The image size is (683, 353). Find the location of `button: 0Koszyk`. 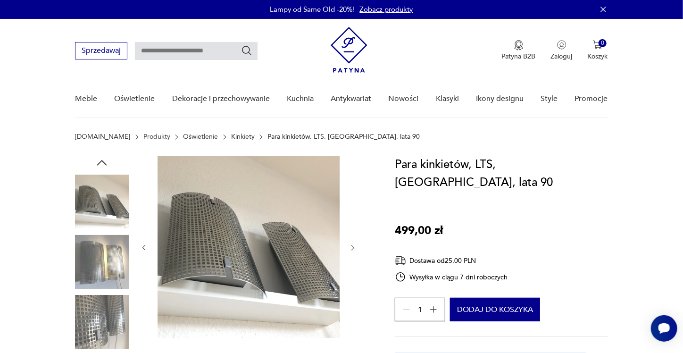

button: 0Koszyk is located at coordinates (598, 50).